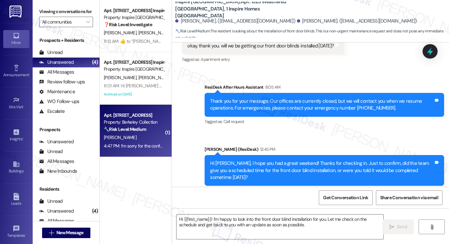  Describe the element at coordinates (346, 197) in the screenshot. I see `span: Get Conversation Link` at that location.